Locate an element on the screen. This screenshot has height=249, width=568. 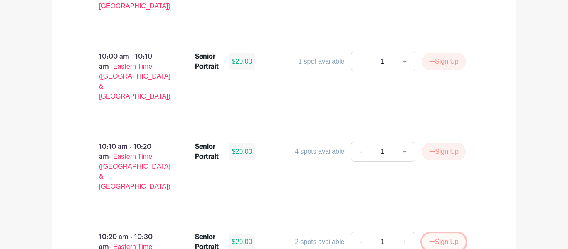
p: 10:10 am - 10:20 am is located at coordinates (130, 167).